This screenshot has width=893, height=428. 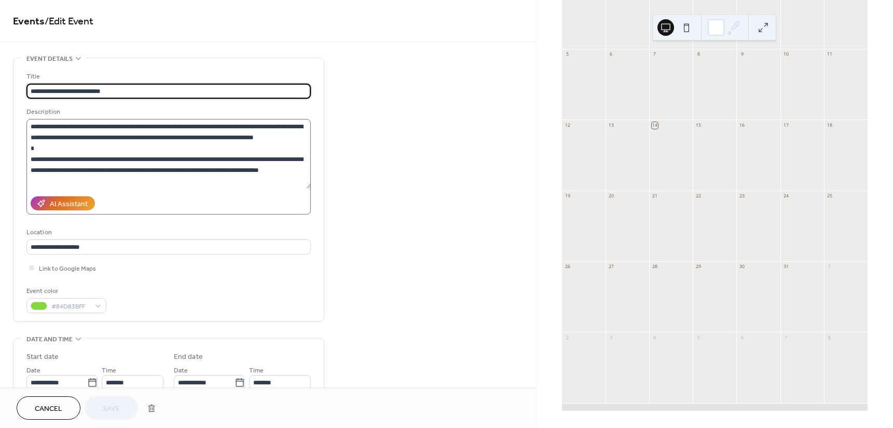 What do you see at coordinates (69, 21) in the screenshot?
I see `span: / Edit Event` at bounding box center [69, 21].